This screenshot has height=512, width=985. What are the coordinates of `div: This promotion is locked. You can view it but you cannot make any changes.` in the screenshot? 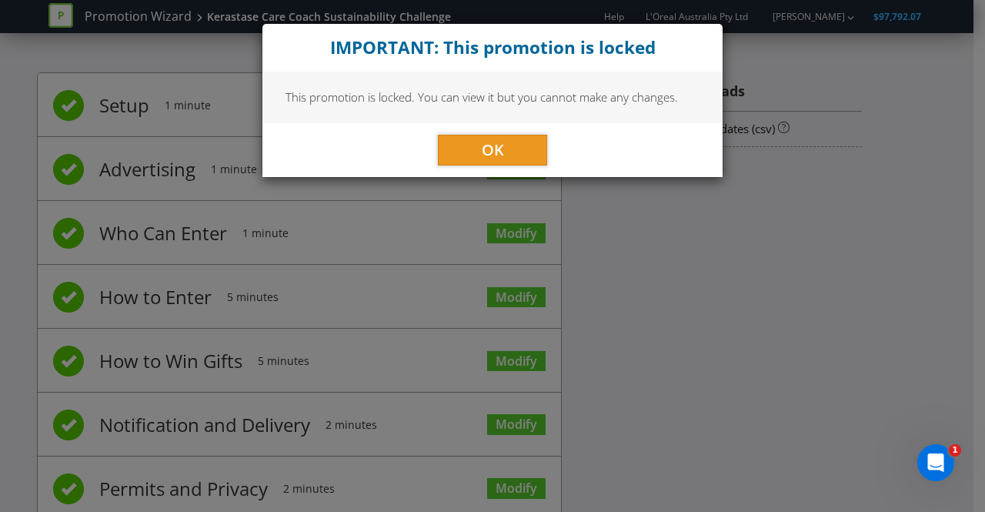 It's located at (493, 97).